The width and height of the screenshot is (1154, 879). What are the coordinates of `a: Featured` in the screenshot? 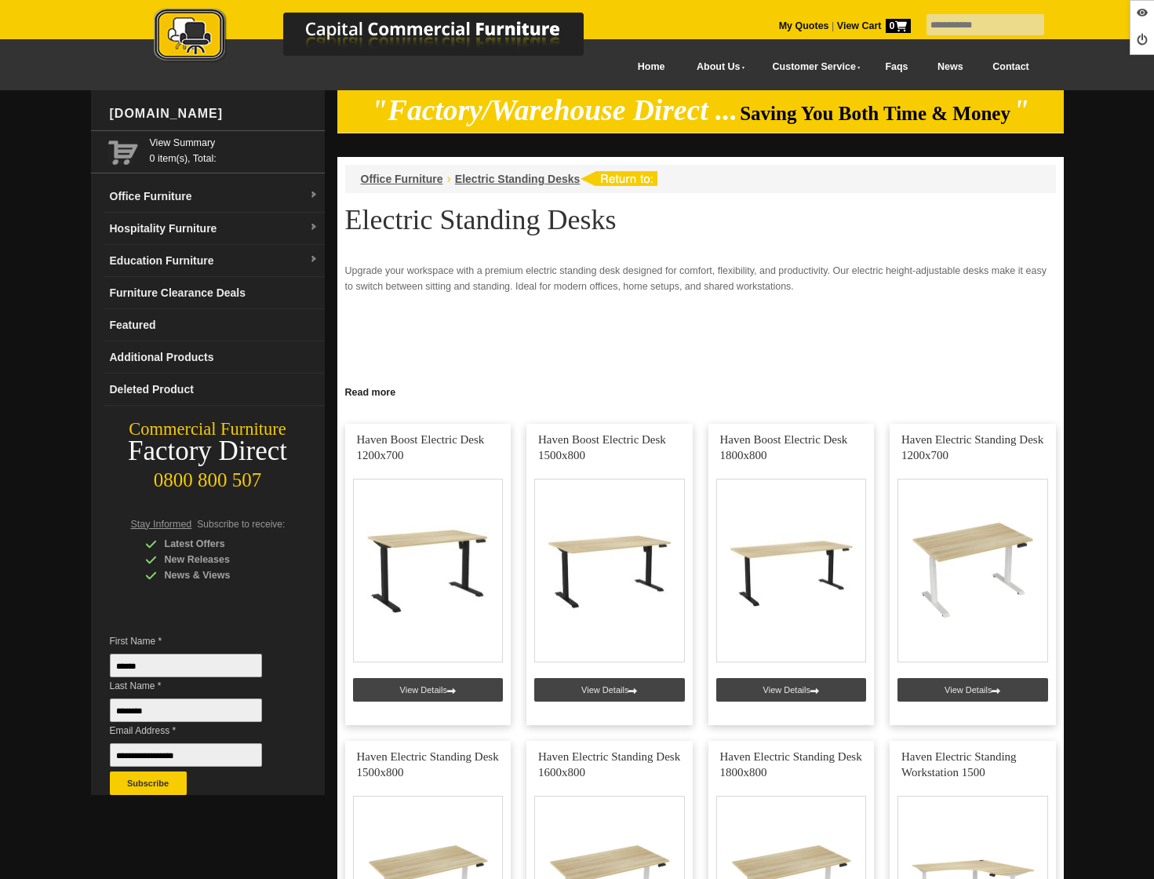 It's located at (214, 325).